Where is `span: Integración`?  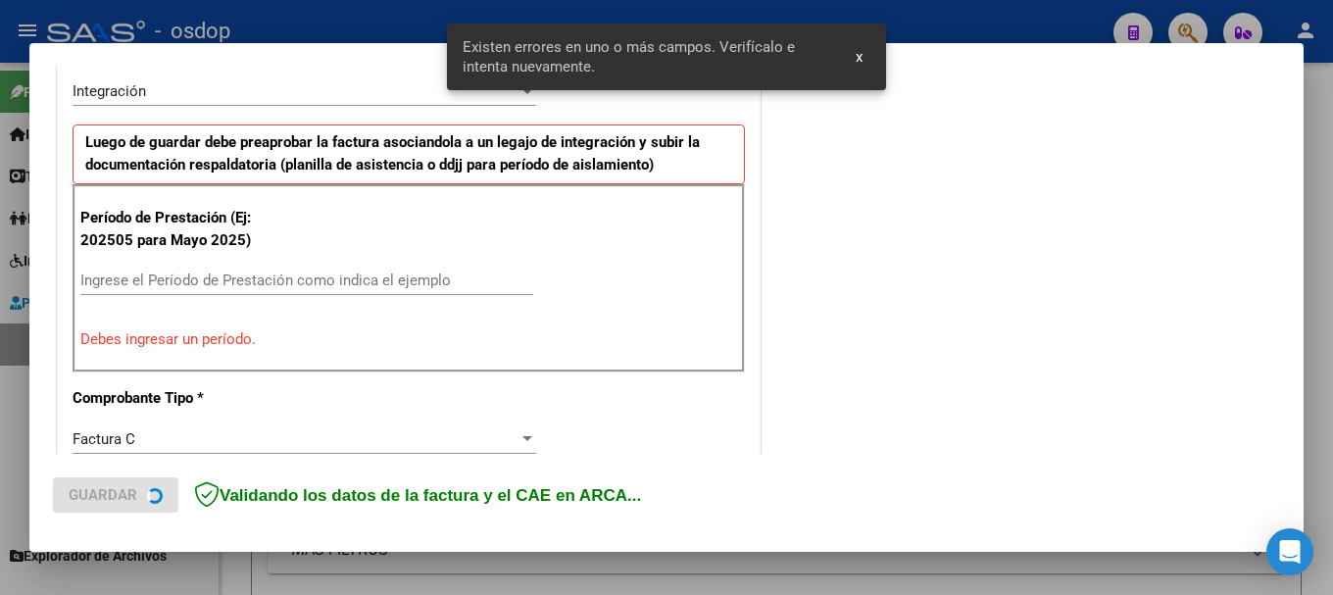
span: Integración is located at coordinates (109, 91).